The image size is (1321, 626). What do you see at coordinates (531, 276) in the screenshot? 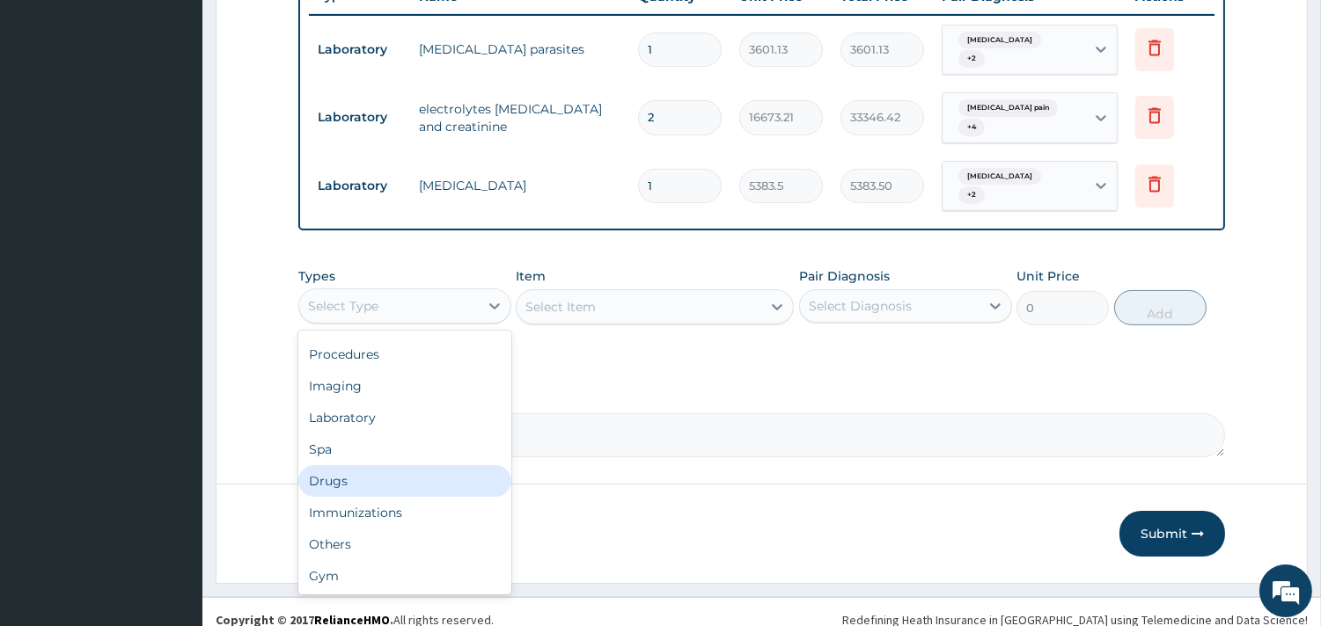
I see `label: Item` at bounding box center [531, 276].